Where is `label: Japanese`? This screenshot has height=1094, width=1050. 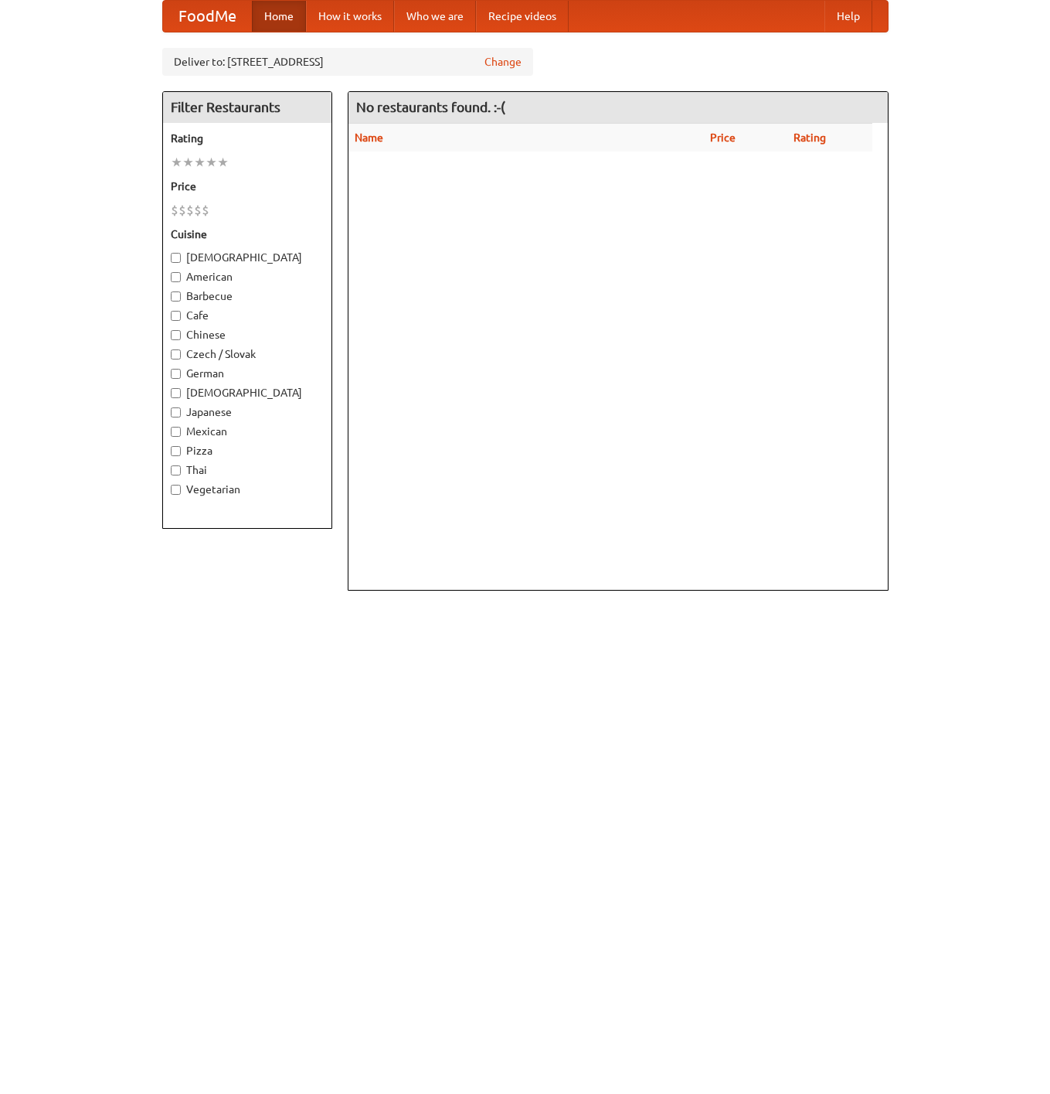 label: Japanese is located at coordinates (247, 412).